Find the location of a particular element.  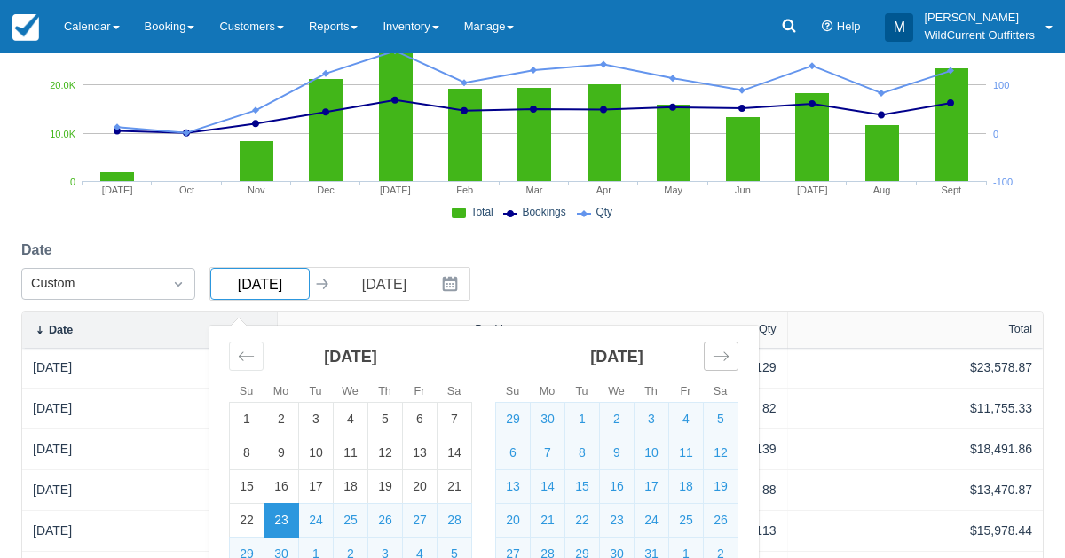

td: Choose Monday, September 2, 2024 as your check-in date. It’s available. is located at coordinates (281, 420).